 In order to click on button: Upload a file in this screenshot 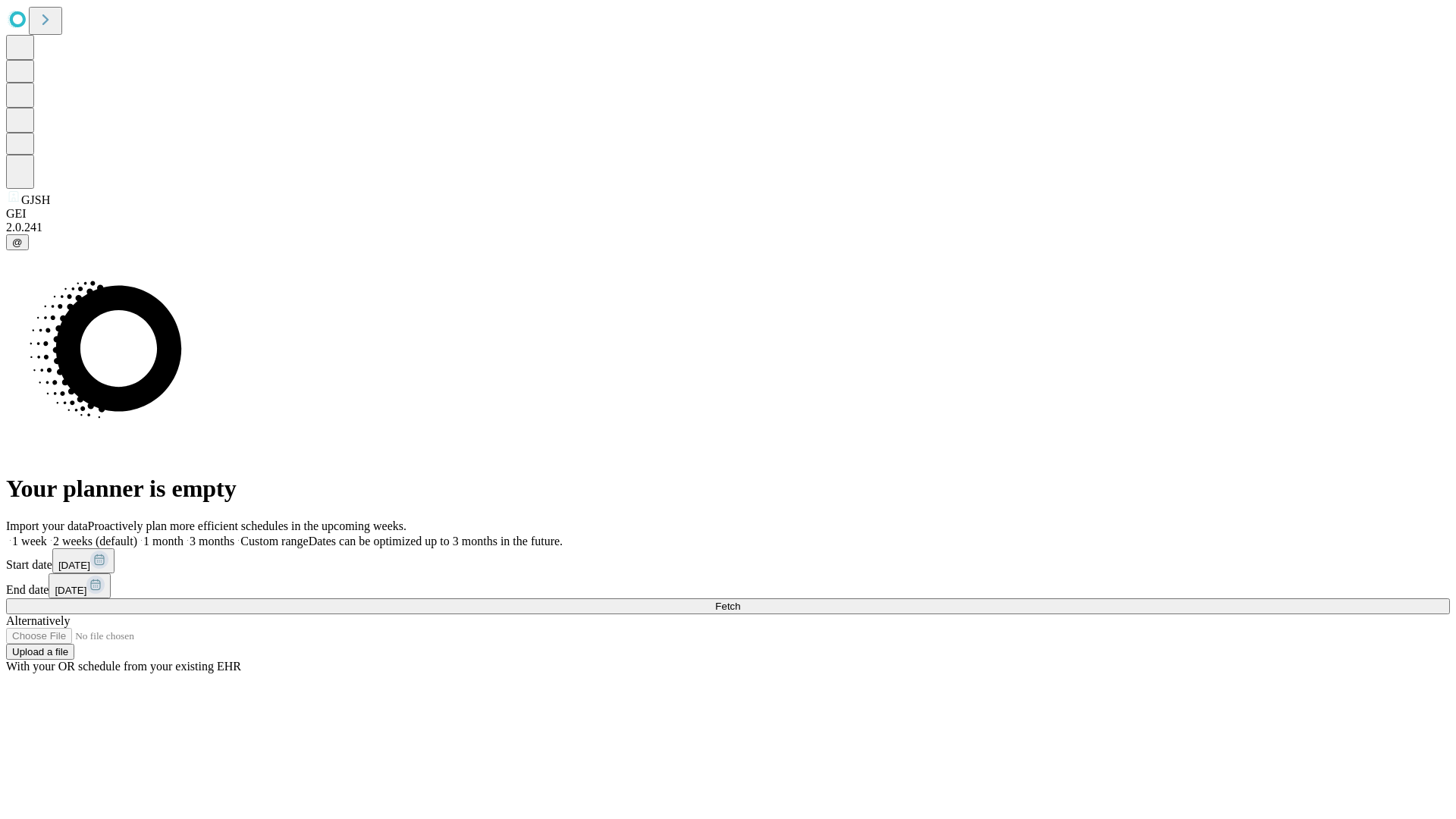, I will do `click(40, 651)`.